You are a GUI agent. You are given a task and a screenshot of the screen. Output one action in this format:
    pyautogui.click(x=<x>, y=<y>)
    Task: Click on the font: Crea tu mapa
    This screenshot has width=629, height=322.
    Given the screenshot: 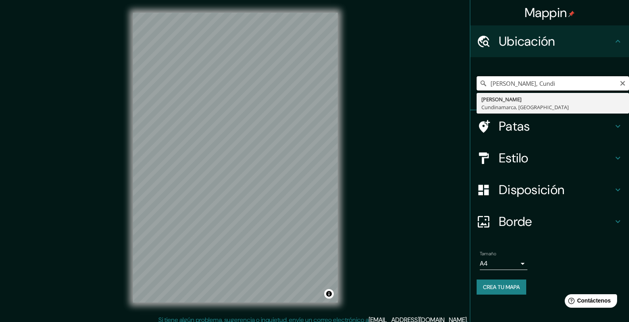 What is the action you would take?
    pyautogui.click(x=501, y=287)
    